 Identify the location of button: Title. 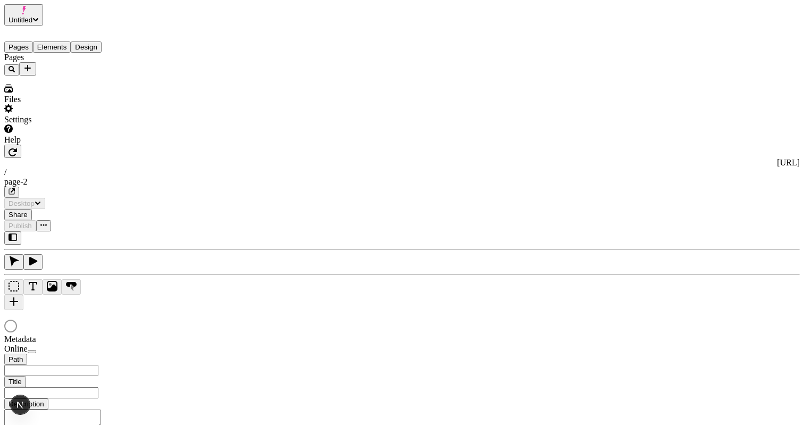
(15, 381).